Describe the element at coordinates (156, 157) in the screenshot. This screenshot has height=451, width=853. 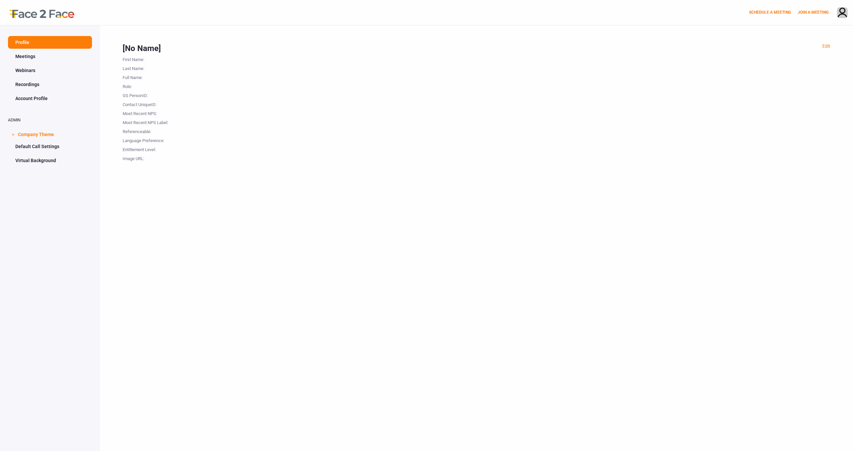
I see `div: Image URL :` at that location.